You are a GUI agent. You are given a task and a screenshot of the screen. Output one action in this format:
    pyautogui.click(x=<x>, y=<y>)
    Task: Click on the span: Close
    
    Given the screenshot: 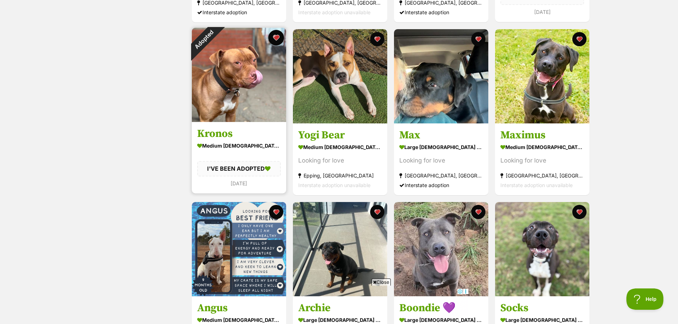 What is the action you would take?
    pyautogui.click(x=381, y=282)
    